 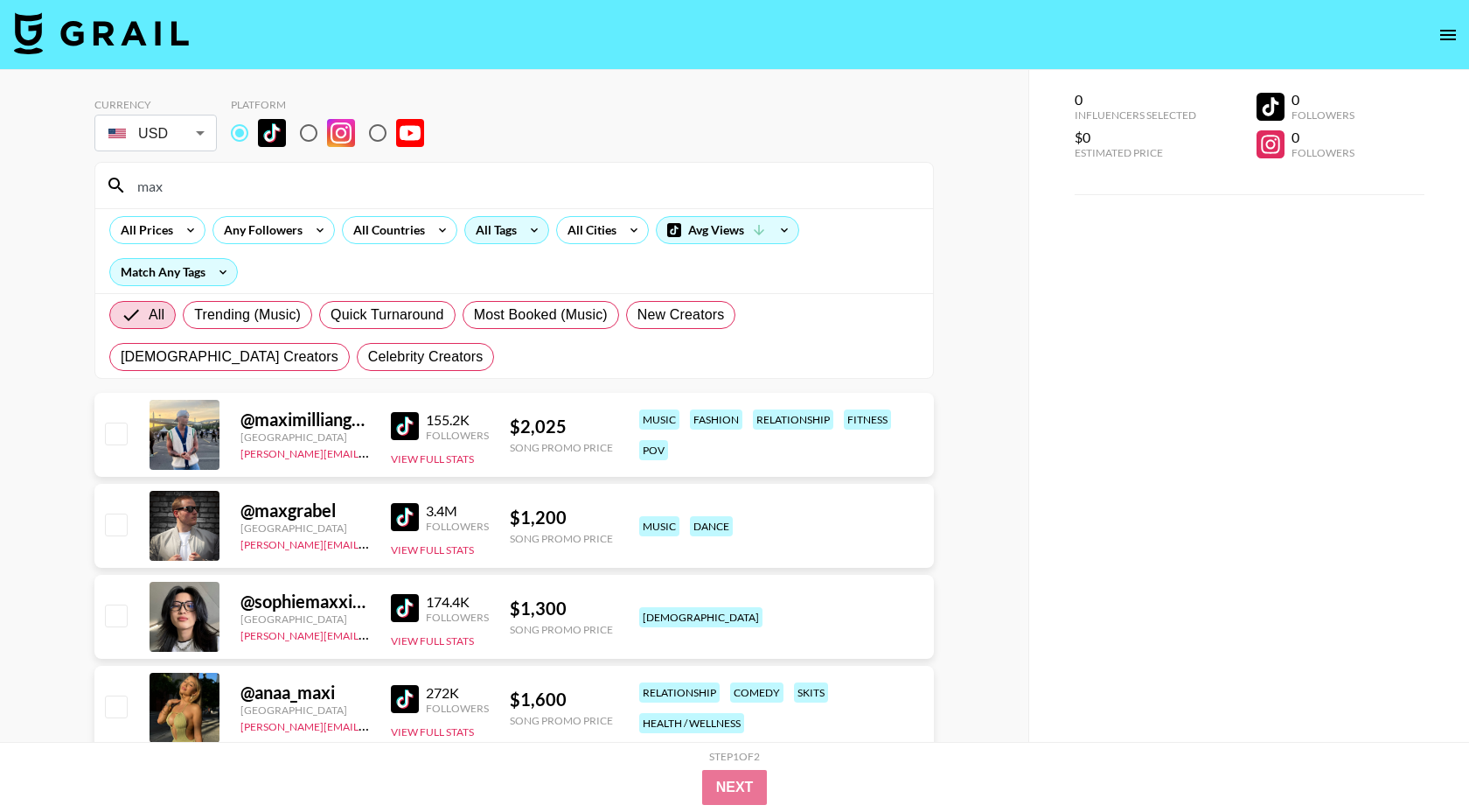 I want to click on div: @ maximilliangee, so click(x=305, y=419).